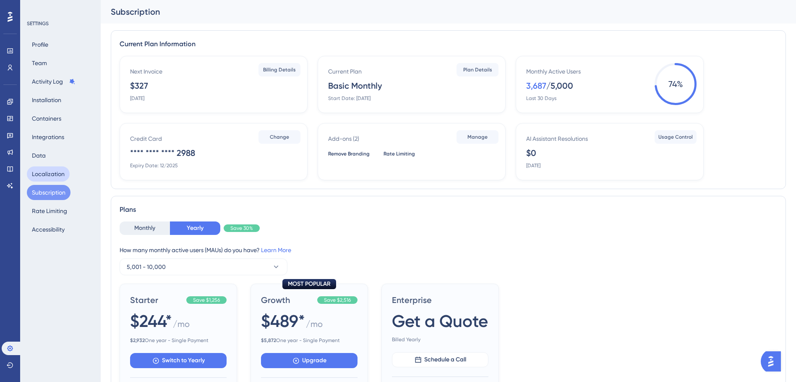 The height and width of the screenshot is (382, 796). What do you see at coordinates (448, 250) in the screenshot?
I see `div: How many monthly active users (MAUs) do you have?` at bounding box center [448, 250].